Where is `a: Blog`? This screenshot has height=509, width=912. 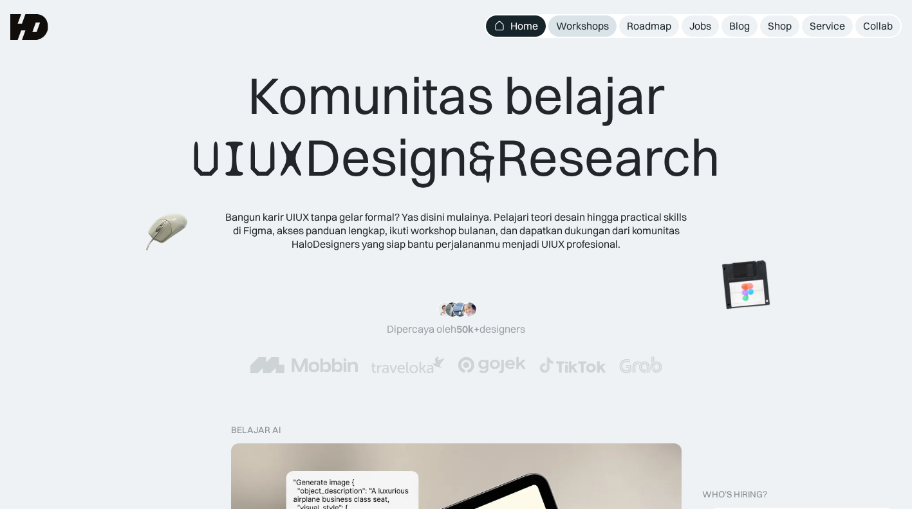 a: Blog is located at coordinates (740, 26).